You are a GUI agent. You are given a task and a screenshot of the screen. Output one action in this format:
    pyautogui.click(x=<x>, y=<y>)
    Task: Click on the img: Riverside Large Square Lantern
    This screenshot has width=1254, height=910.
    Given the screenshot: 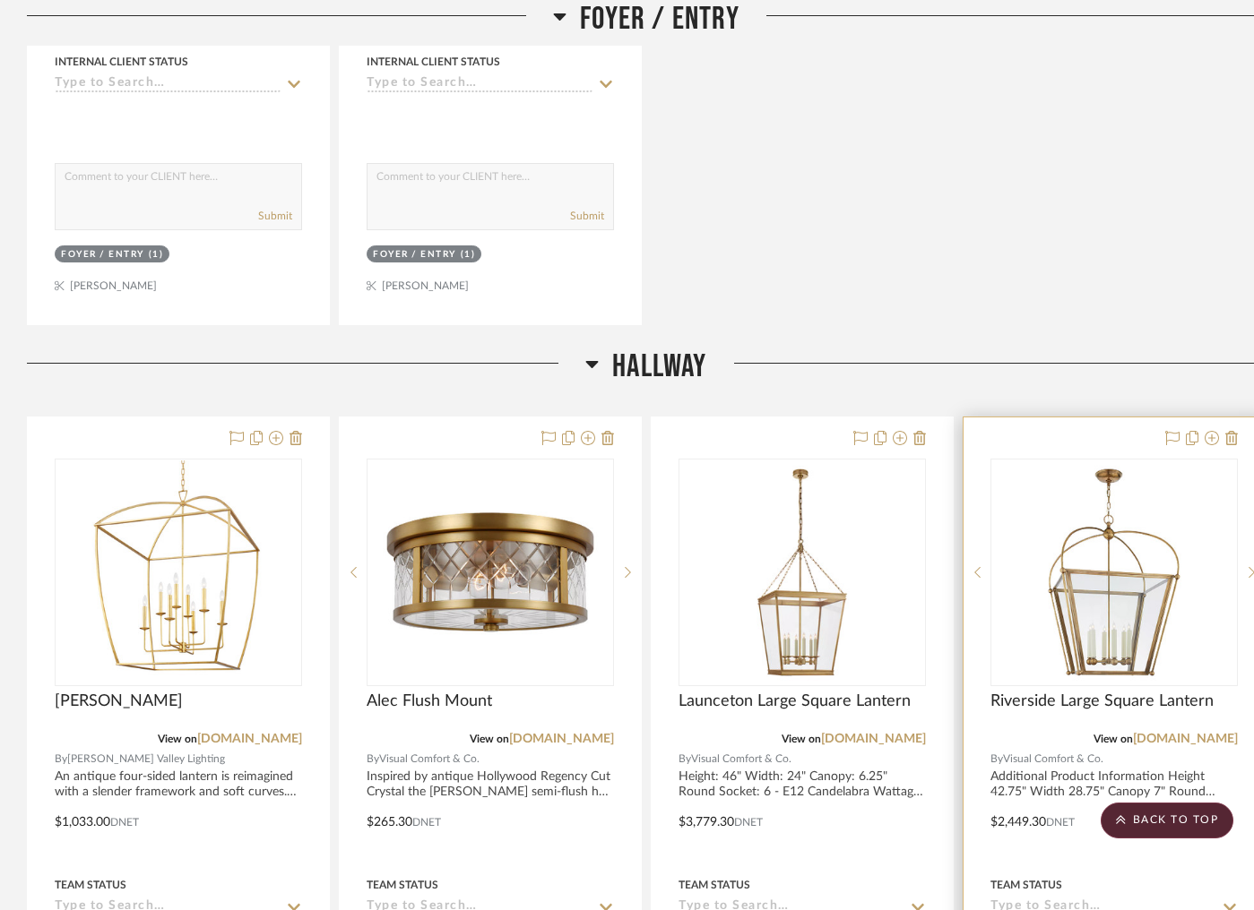 What is the action you would take?
    pyautogui.click(x=1114, y=573)
    